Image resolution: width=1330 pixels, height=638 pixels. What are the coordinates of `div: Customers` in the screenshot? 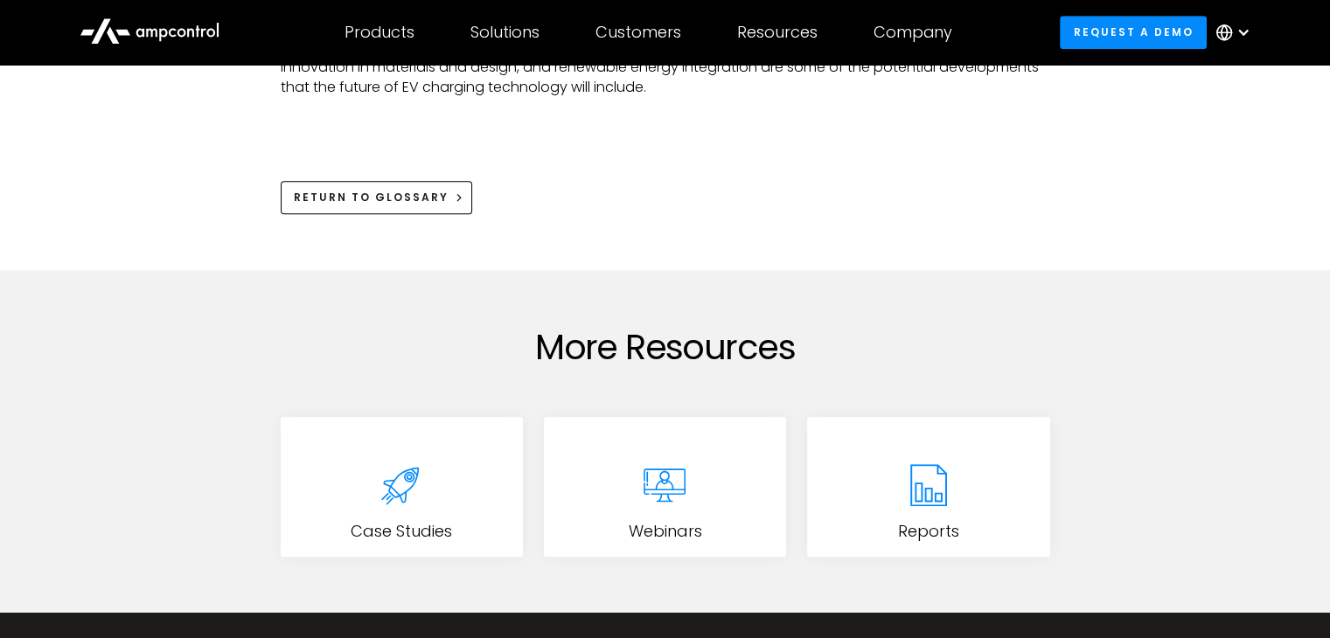 It's located at (638, 32).